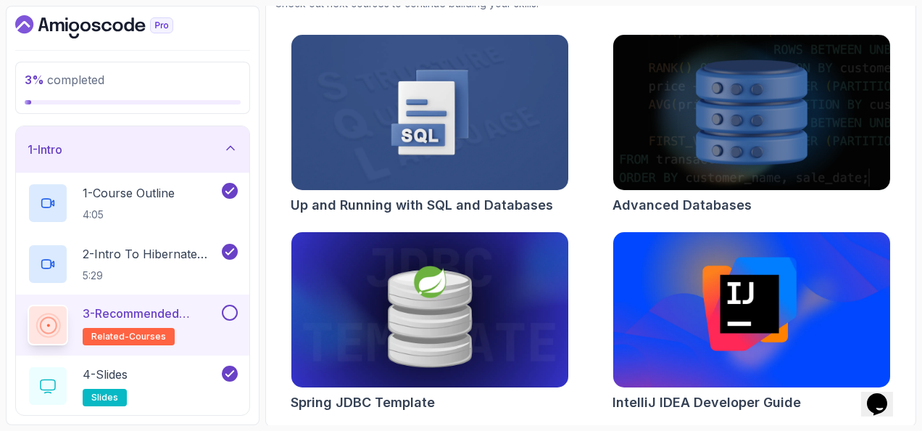 Image resolution: width=922 pixels, height=431 pixels. Describe the element at coordinates (363, 402) in the screenshot. I see `h2: Spring JDBC Template` at that location.